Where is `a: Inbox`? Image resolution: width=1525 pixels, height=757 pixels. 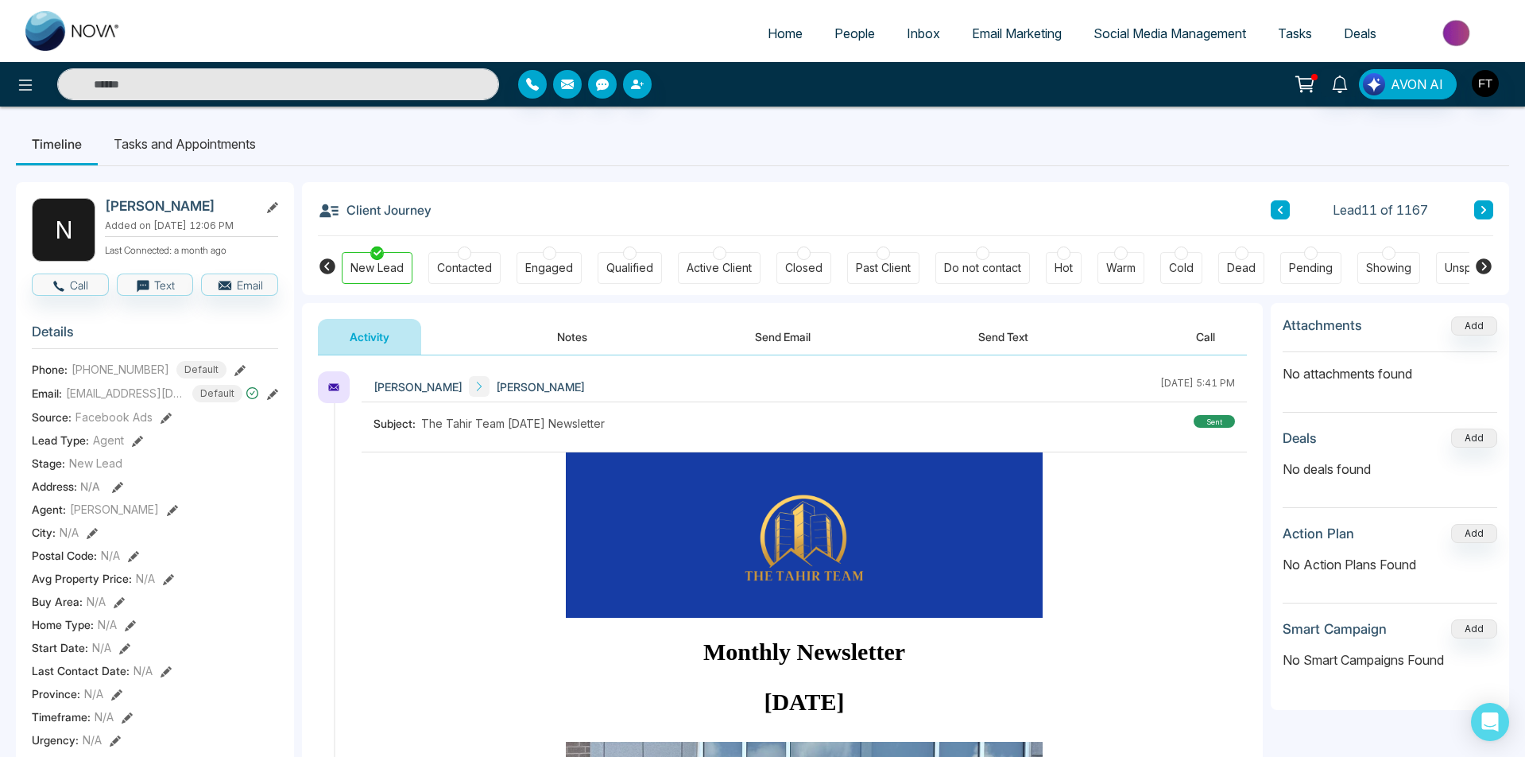
a: Inbox is located at coordinates (924, 33).